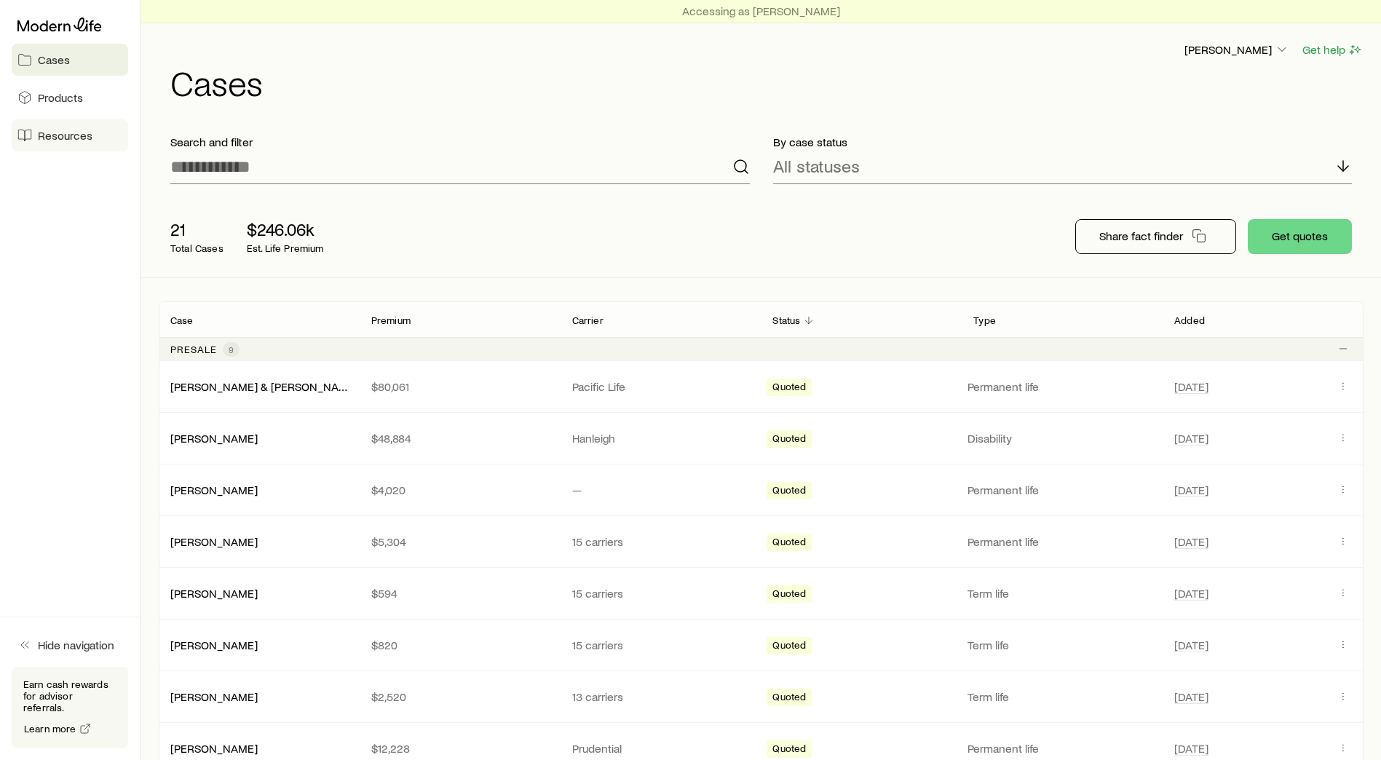 The height and width of the screenshot is (760, 1381). Describe the element at coordinates (661, 748) in the screenshot. I see `p: Prudential` at that location.